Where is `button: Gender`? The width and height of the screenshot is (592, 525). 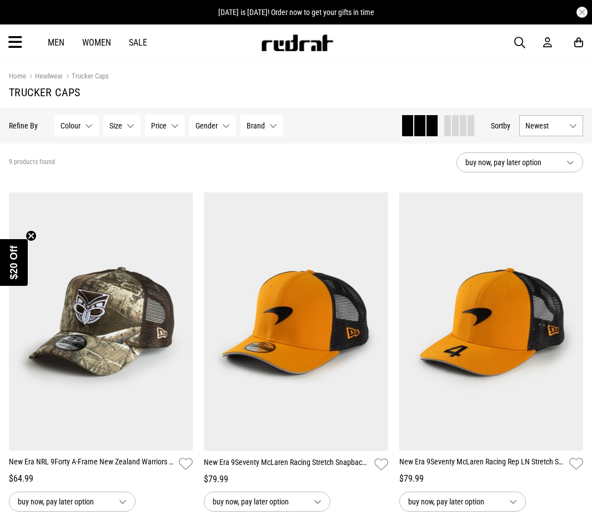 button: Gender is located at coordinates (213, 126).